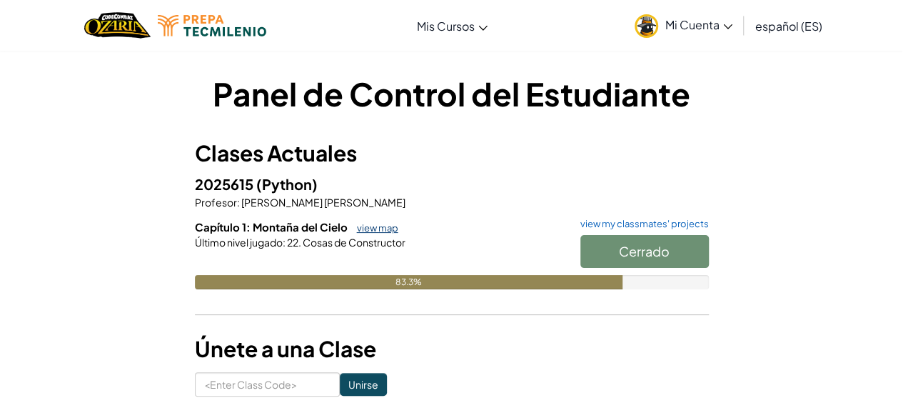 The height and width of the screenshot is (418, 903). Describe the element at coordinates (452, 349) in the screenshot. I see `h3: Únete a una Clase` at that location.